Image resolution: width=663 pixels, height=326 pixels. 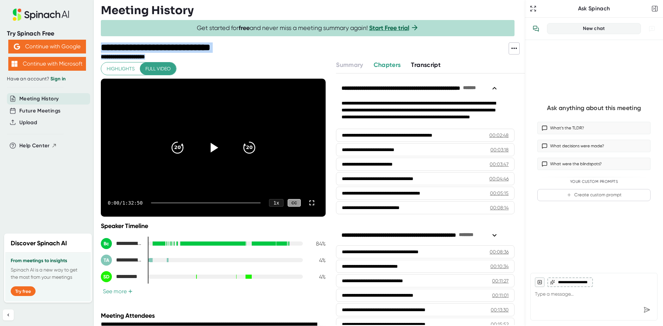 I want to click on button: Collapse sidebar, so click(x=8, y=315).